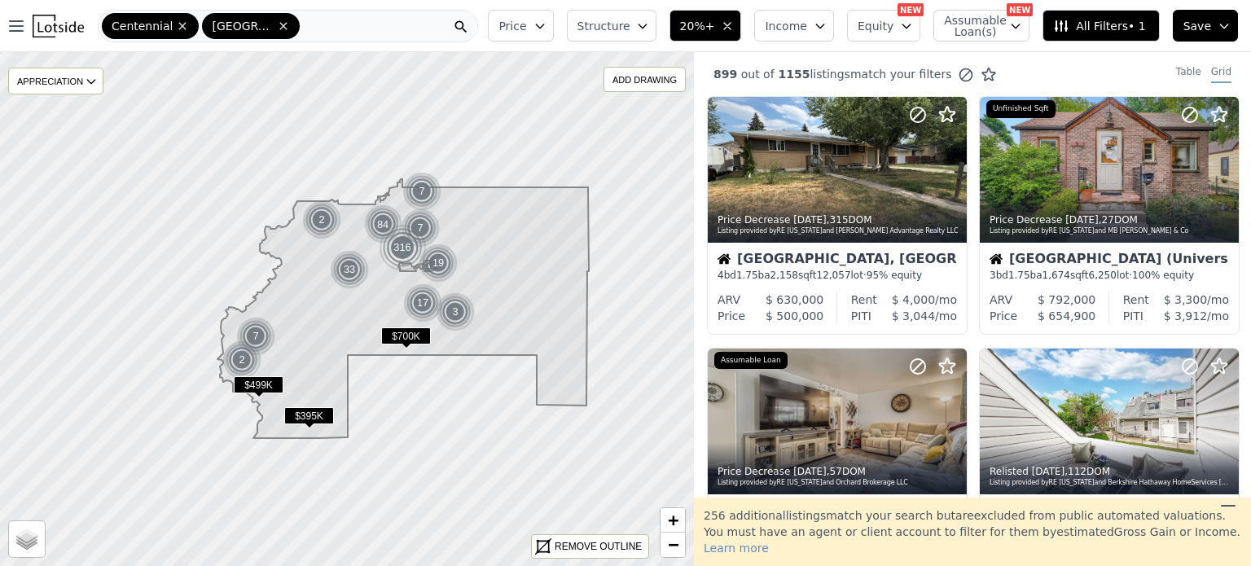  What do you see at coordinates (1102, 275) in the screenshot?
I see `span: 6,250` at bounding box center [1102, 275].